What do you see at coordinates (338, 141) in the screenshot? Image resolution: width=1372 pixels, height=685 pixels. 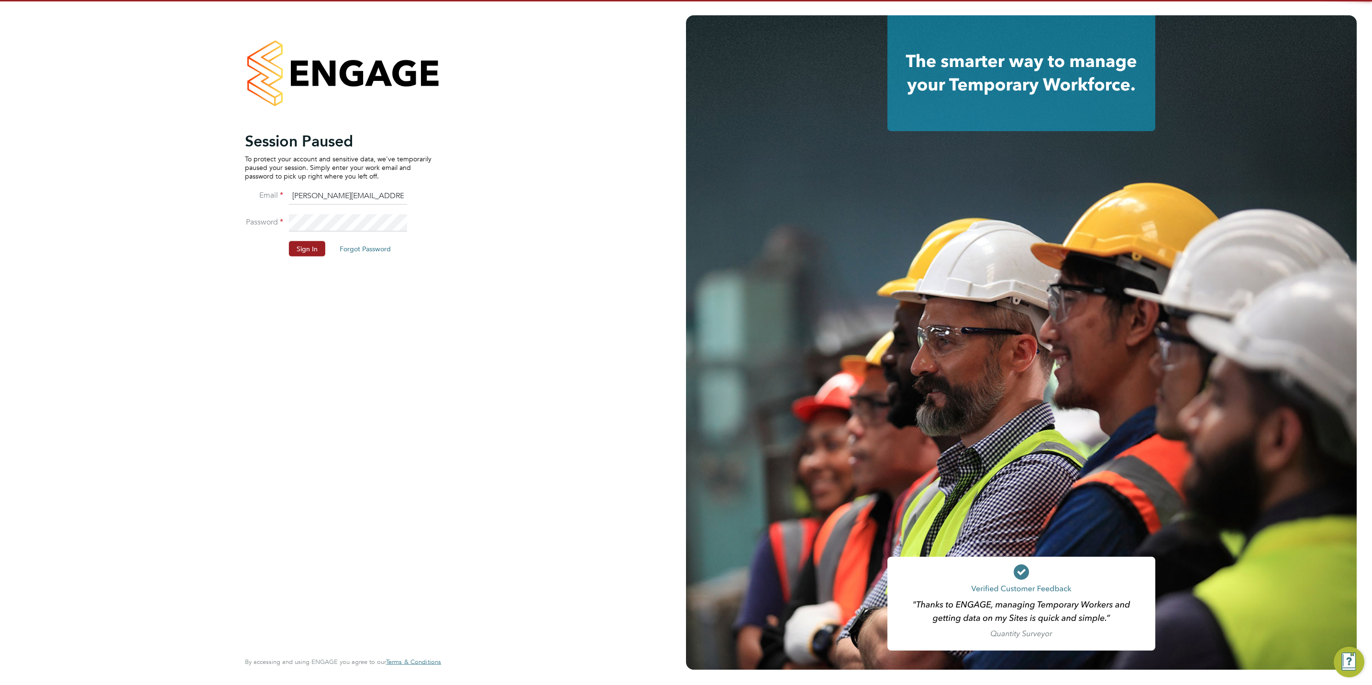 I see `h2: Session Paused` at bounding box center [338, 141].